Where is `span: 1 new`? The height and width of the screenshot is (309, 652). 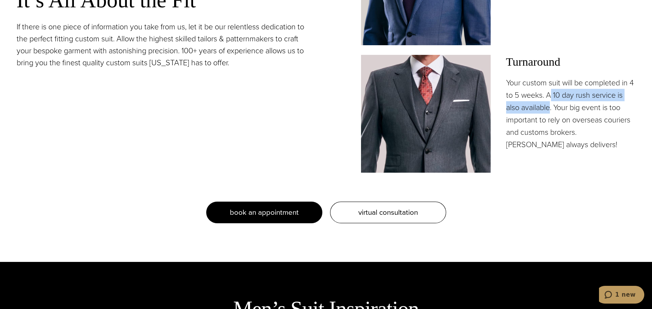 span: 1 new is located at coordinates (26, 9).